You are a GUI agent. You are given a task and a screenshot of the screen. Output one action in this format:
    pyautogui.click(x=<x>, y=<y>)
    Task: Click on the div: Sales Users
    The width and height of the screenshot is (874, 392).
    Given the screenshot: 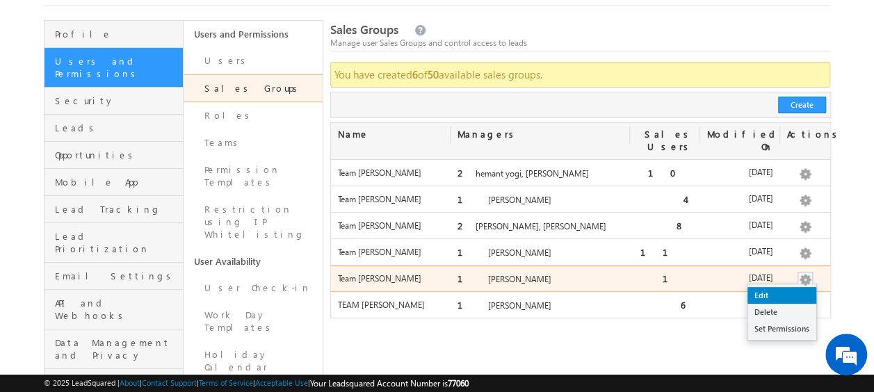 What is the action you would take?
    pyautogui.click(x=665, y=141)
    